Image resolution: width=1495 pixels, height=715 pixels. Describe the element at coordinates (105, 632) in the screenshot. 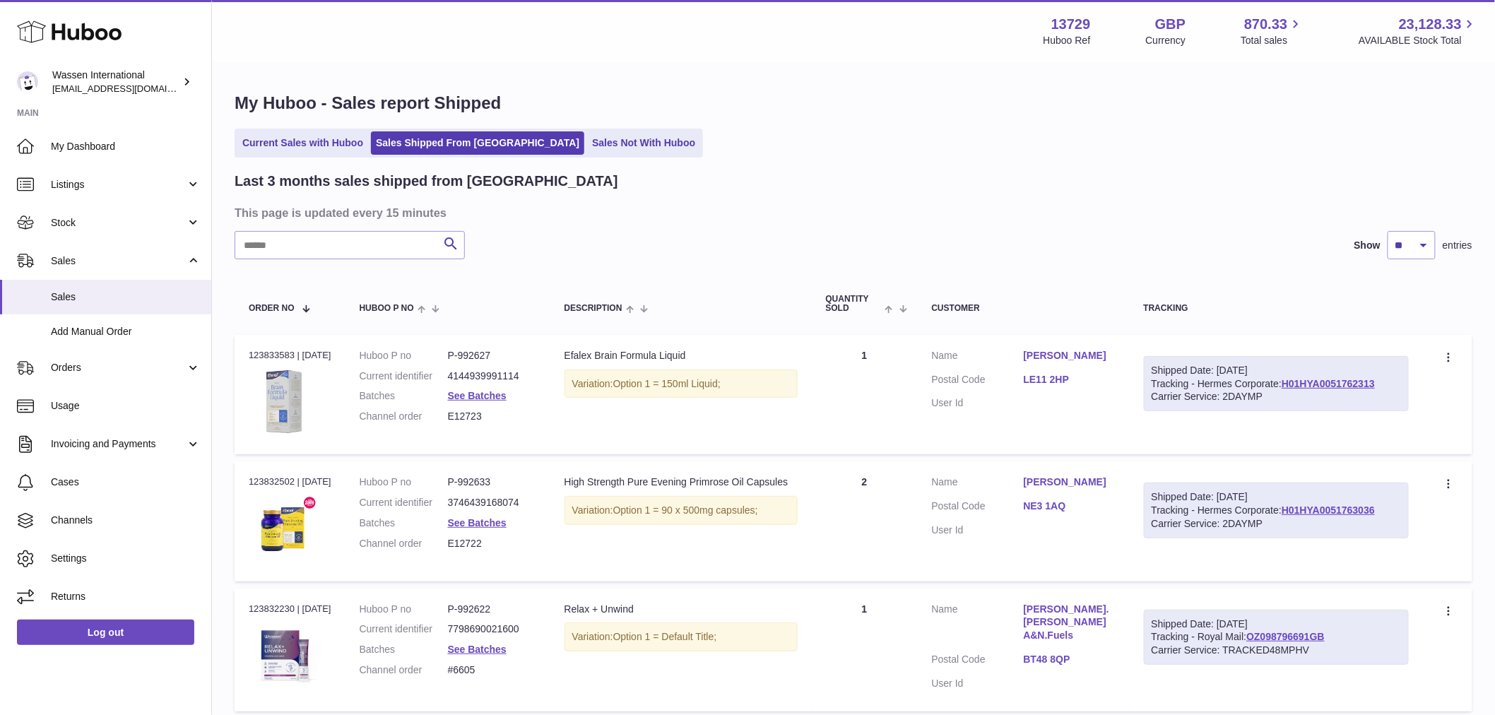

I see `a: Log out` at that location.